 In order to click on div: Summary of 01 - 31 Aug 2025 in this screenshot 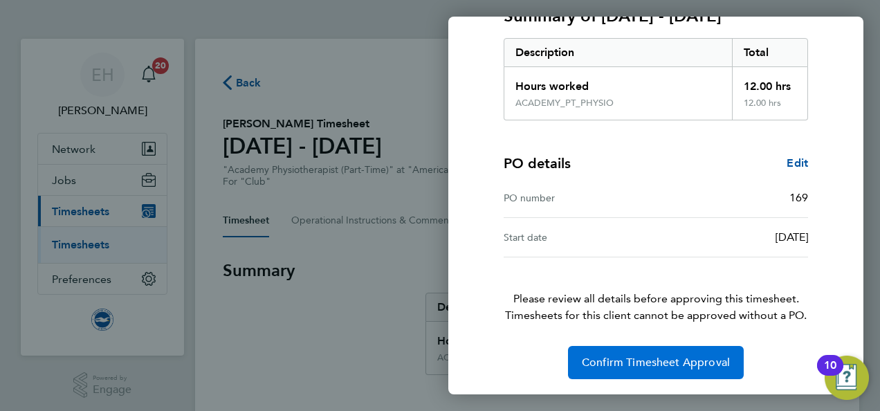, I will do `click(656, 79)`.